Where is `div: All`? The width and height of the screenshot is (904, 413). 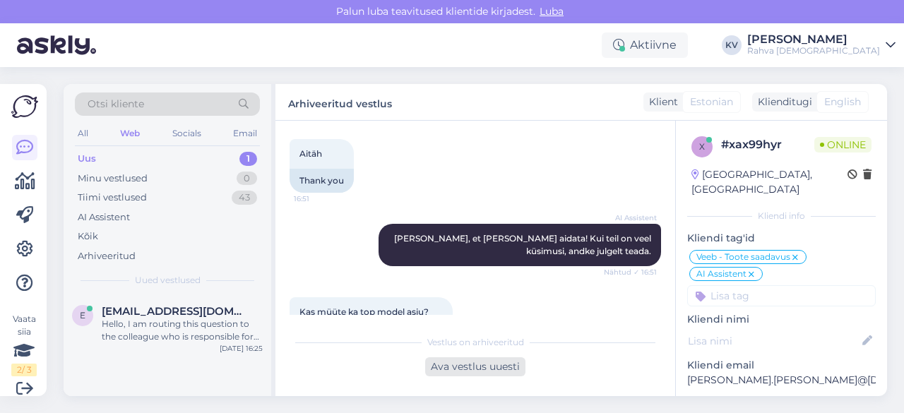 div: All is located at coordinates (83, 133).